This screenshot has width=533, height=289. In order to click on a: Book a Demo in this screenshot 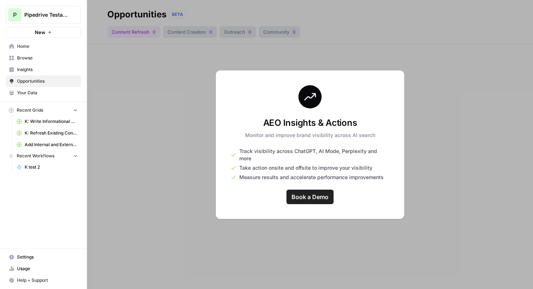, I will do `click(310, 197)`.